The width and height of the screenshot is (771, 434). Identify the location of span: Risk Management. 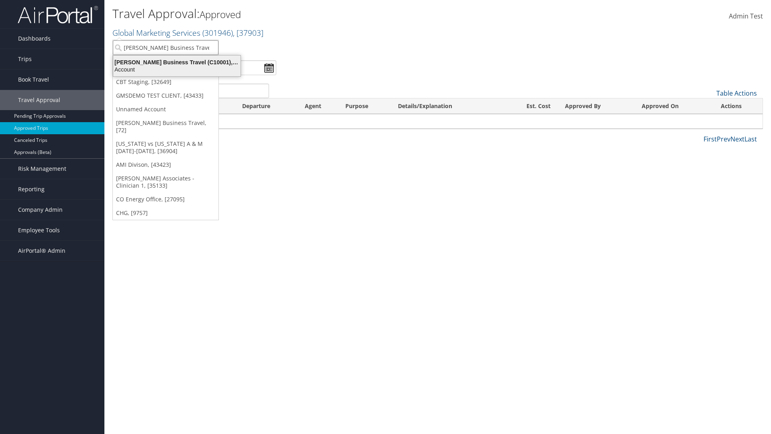
(42, 169).